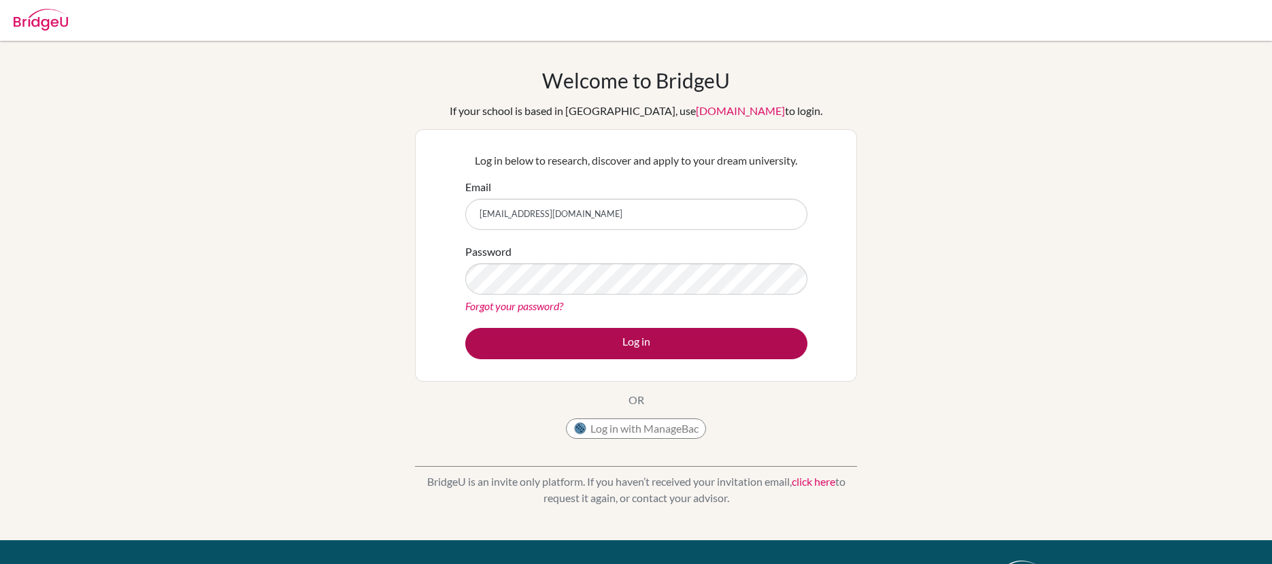 The image size is (1272, 564). Describe the element at coordinates (636, 344) in the screenshot. I see `button: Log in` at that location.